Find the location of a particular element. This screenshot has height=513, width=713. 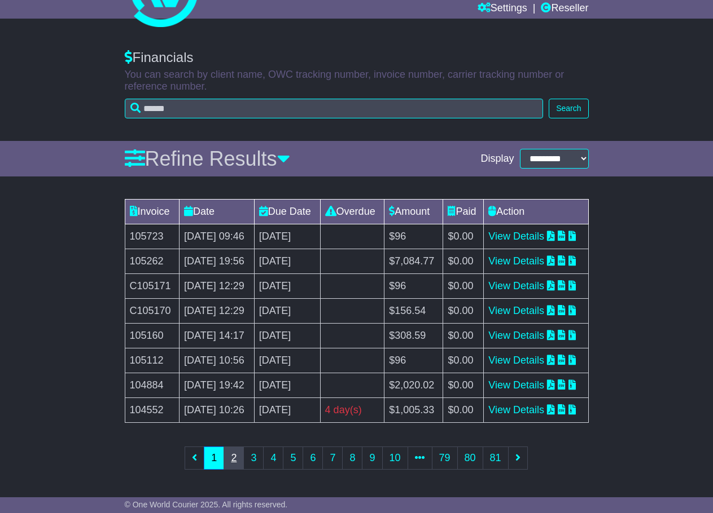

td: 104552 is located at coordinates (152, 411).